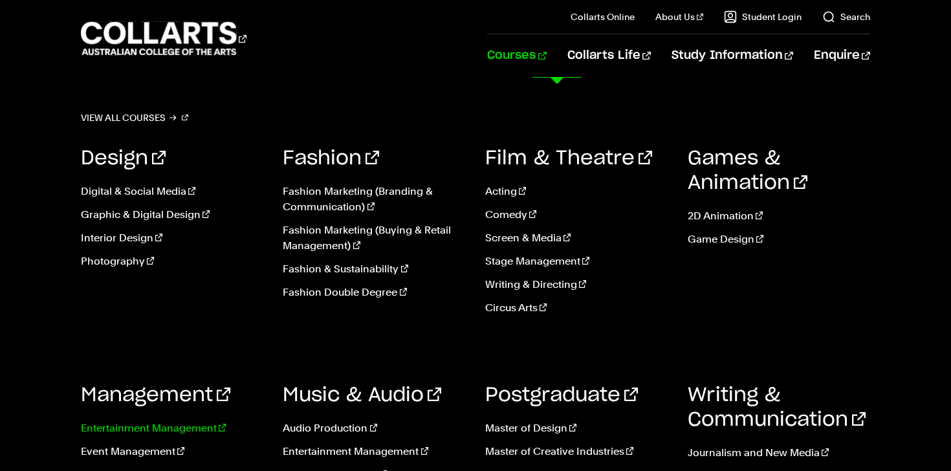 The image size is (951, 471). What do you see at coordinates (576, 191) in the screenshot?
I see `a: Acting` at bounding box center [576, 191].